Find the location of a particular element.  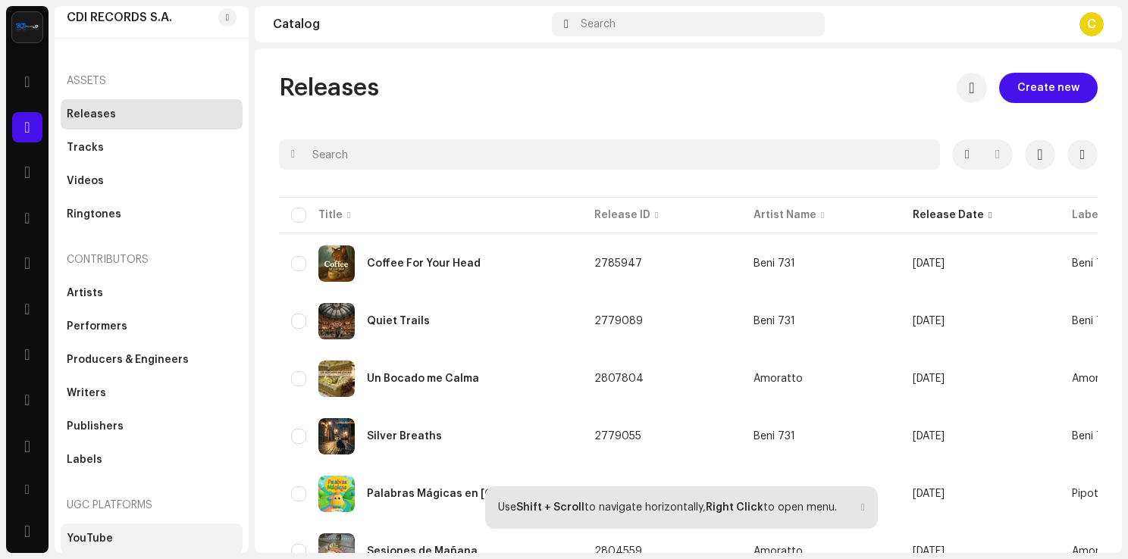

div: Coffee For Your Head is located at coordinates (424, 264).